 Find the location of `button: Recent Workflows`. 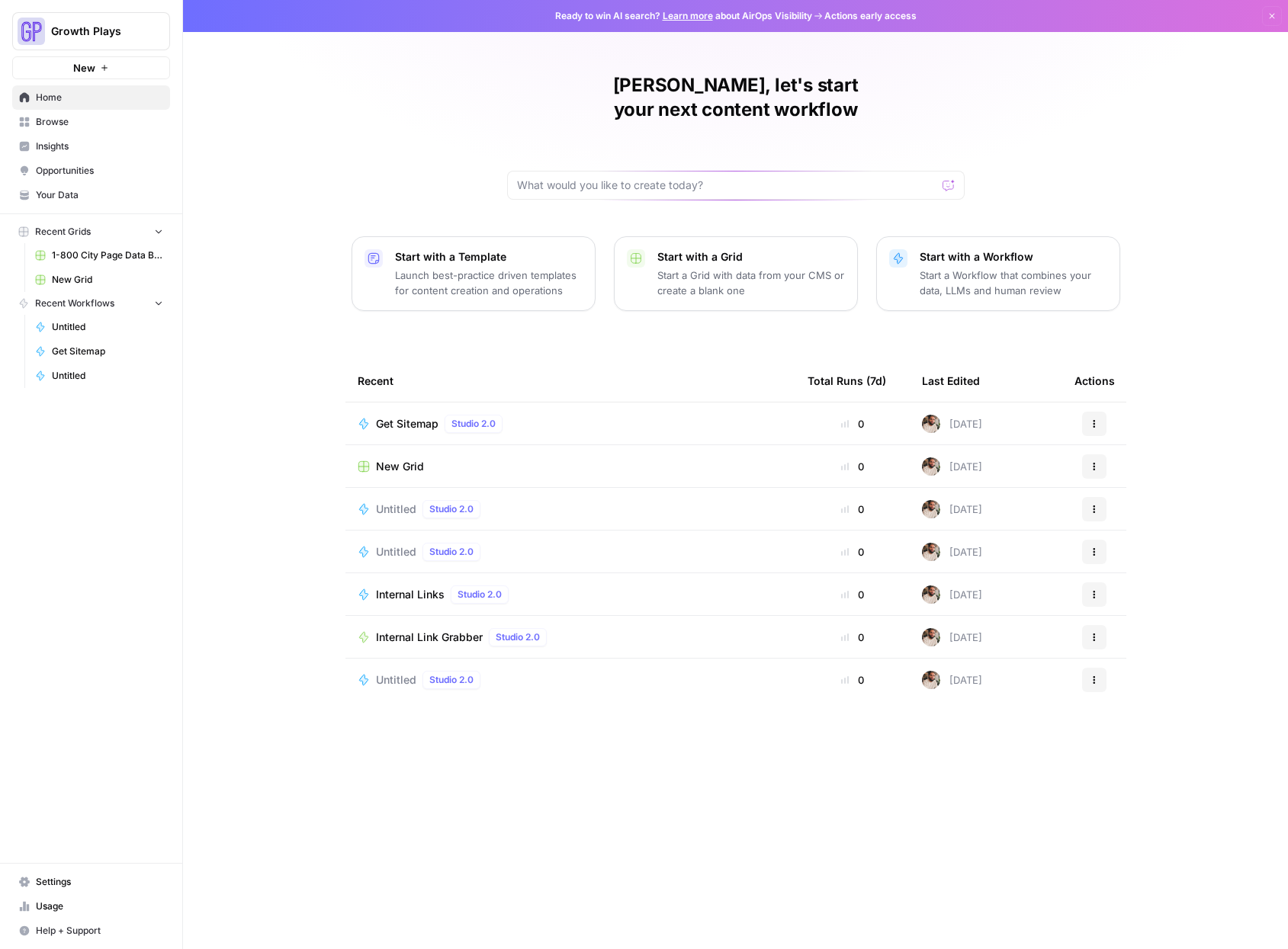

button: Recent Workflows is located at coordinates (91, 304).